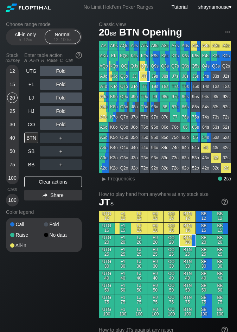  Describe the element at coordinates (185, 56) in the screenshot. I see `div: K6s` at that location.